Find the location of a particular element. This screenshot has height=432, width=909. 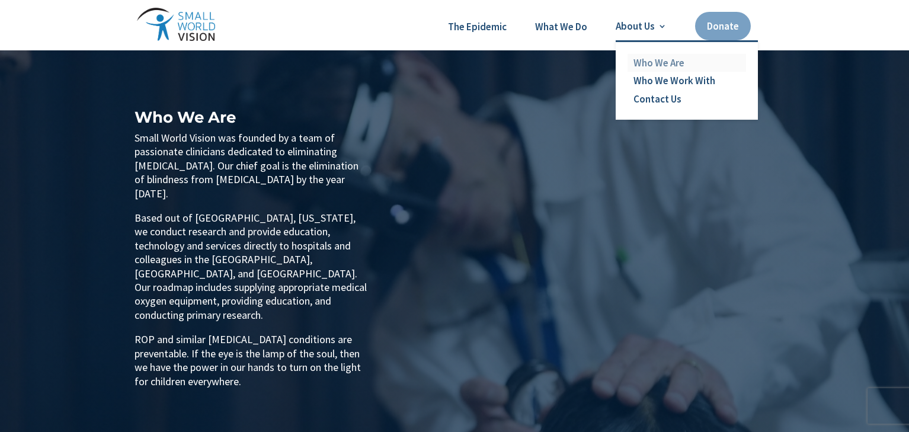

h1: Who We Are is located at coordinates (252, 120).